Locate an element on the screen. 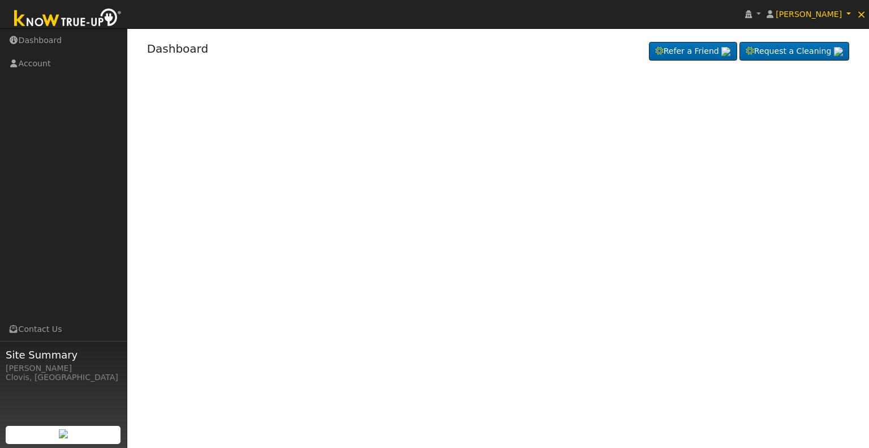  span: Site Summary is located at coordinates (63, 354).